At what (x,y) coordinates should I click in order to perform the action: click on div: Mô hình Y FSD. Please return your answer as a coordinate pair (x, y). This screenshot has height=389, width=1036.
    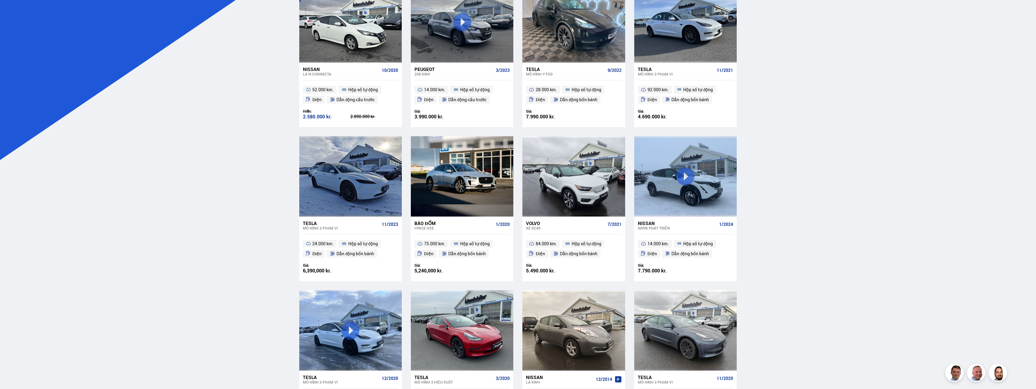
    Looking at the image, I should click on (565, 74).